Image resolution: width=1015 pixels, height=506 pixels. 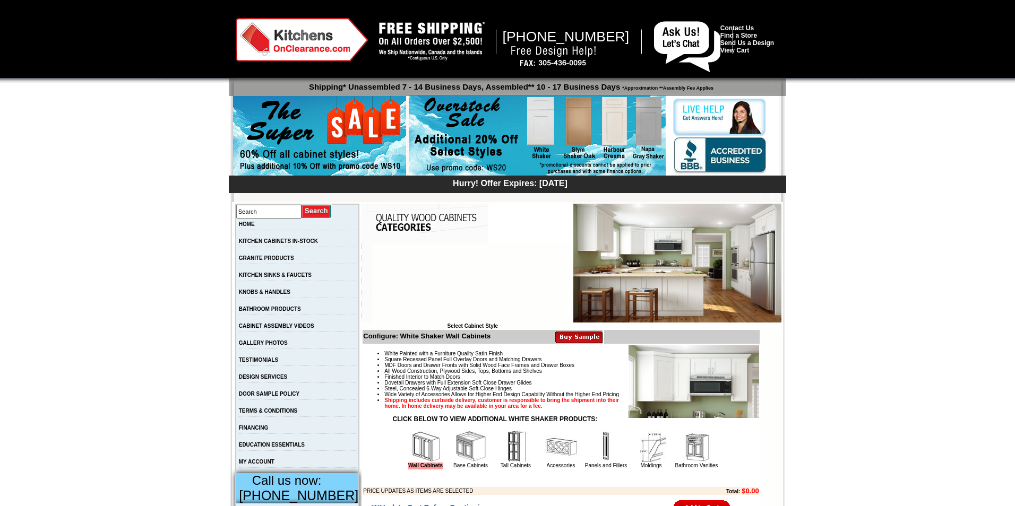 I want to click on a: Send Us a Design, so click(x=747, y=43).